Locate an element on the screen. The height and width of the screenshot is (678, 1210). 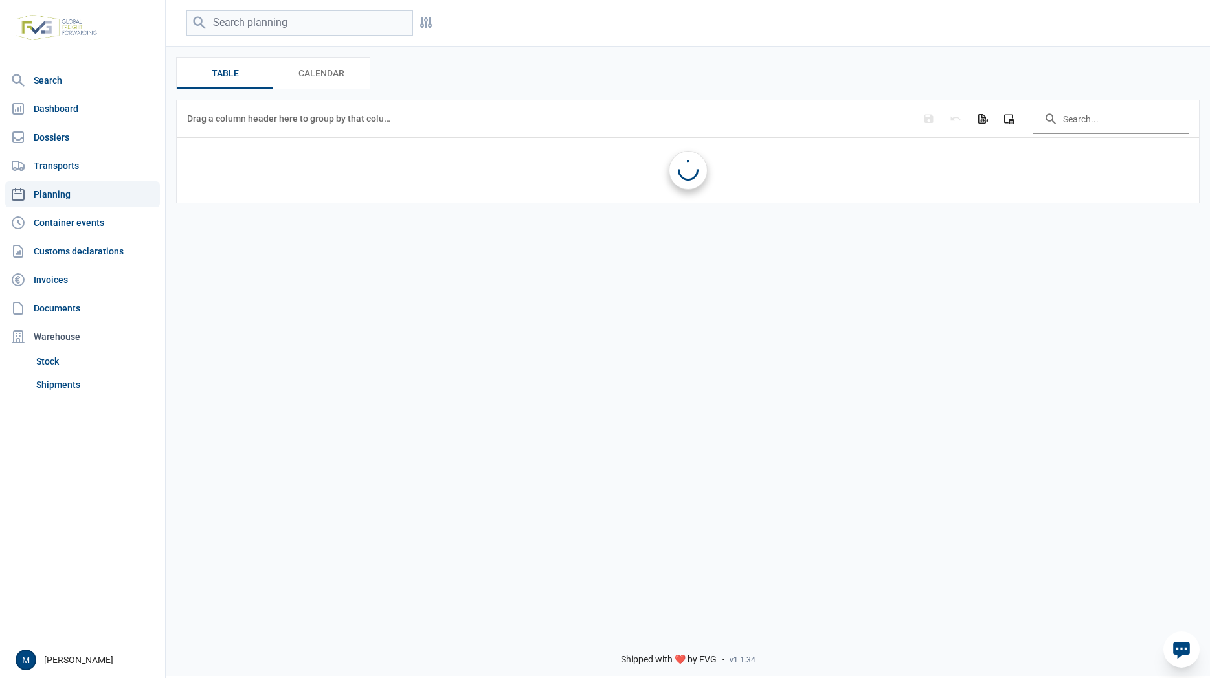
a: Transports is located at coordinates (82, 166).